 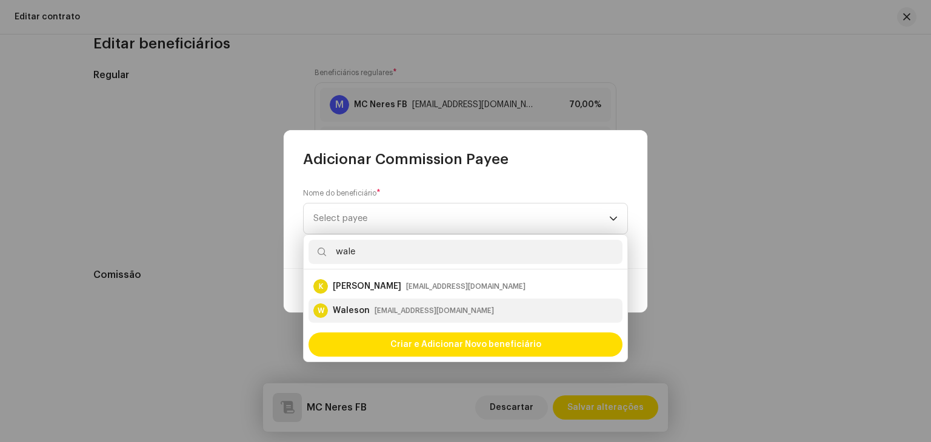 What do you see at coordinates (465, 299) in the screenshot?
I see `ul: Option List` at bounding box center [465, 299].